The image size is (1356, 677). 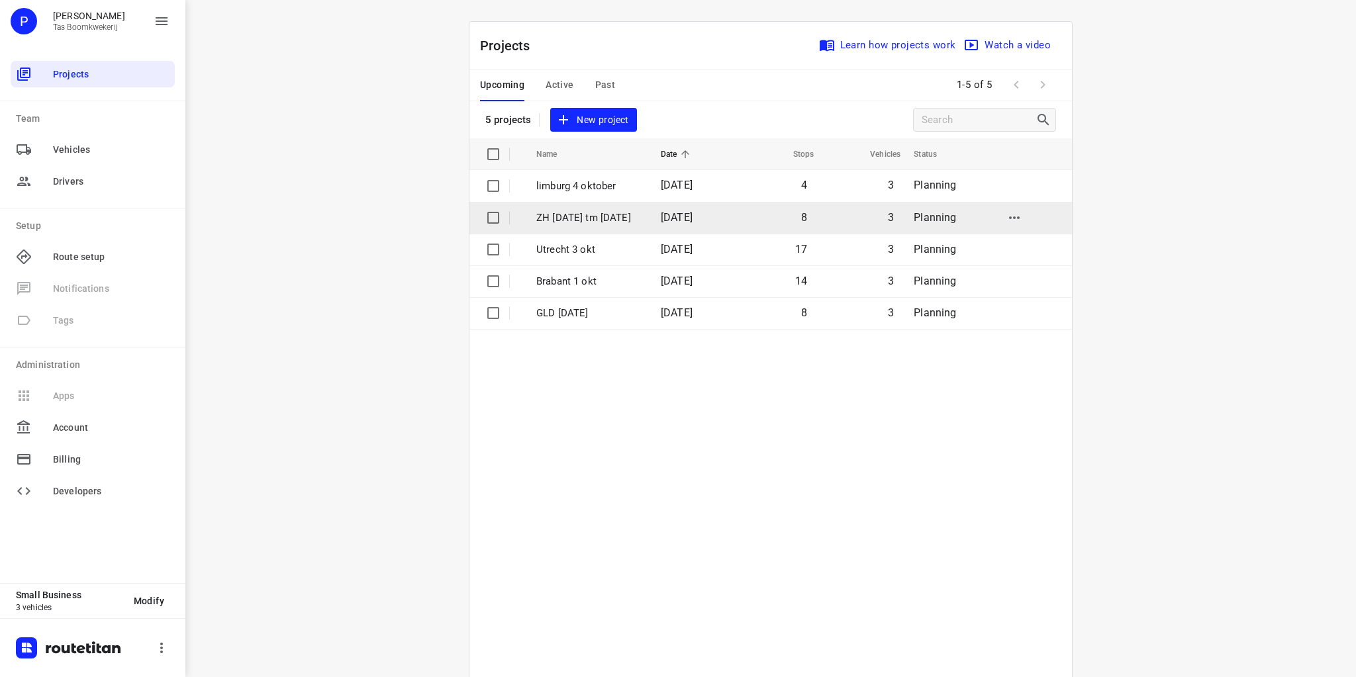 What do you see at coordinates (111, 428) in the screenshot?
I see `span: Account` at bounding box center [111, 428].